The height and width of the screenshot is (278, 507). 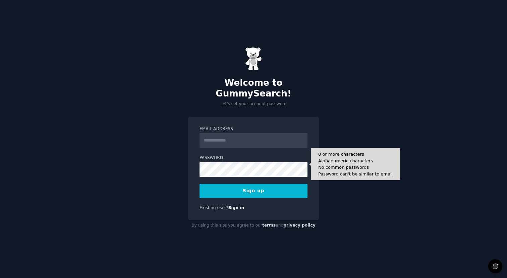 What do you see at coordinates (237, 207) in the screenshot?
I see `a: Sign in` at bounding box center [237, 207].